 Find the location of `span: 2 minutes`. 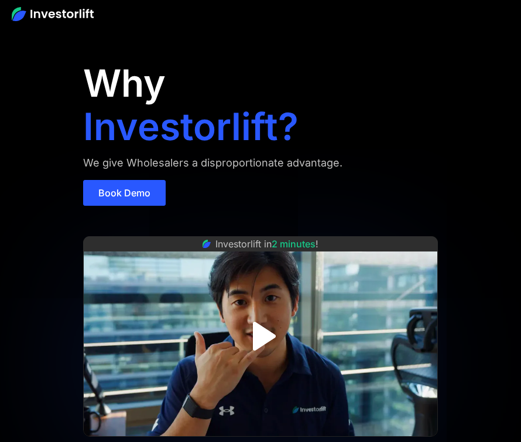

span: 2 minutes is located at coordinates (294, 244).